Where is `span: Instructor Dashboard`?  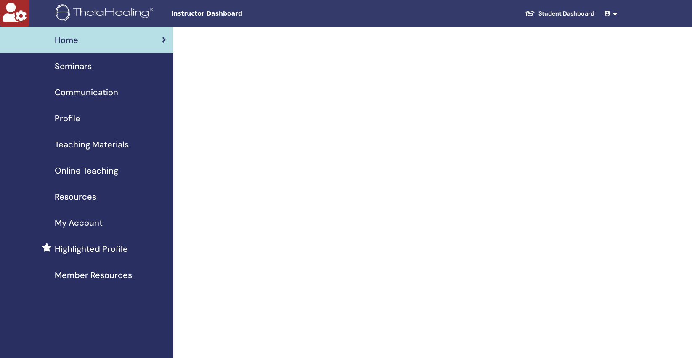 span: Instructor Dashboard is located at coordinates (234, 13).